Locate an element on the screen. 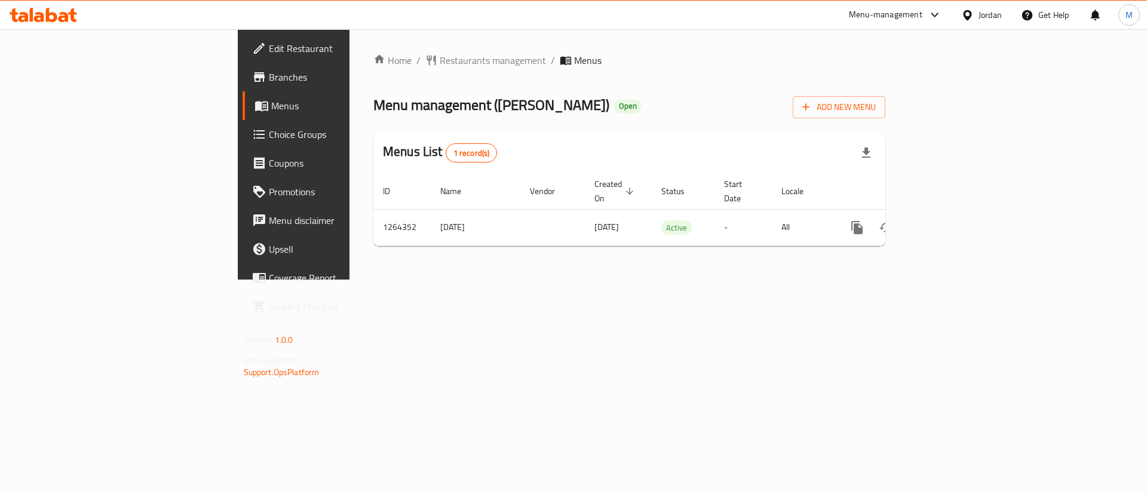 Image resolution: width=1147 pixels, height=494 pixels. span: Menu disclaimer is located at coordinates (344, 221).